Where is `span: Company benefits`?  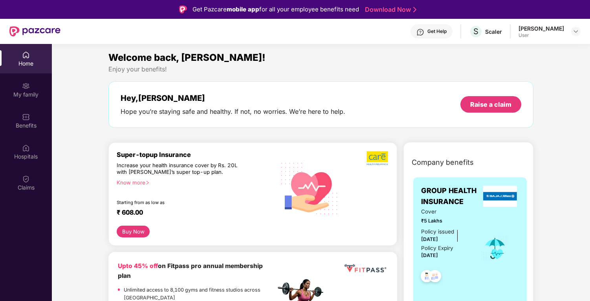 span: Company benefits is located at coordinates (443, 163).